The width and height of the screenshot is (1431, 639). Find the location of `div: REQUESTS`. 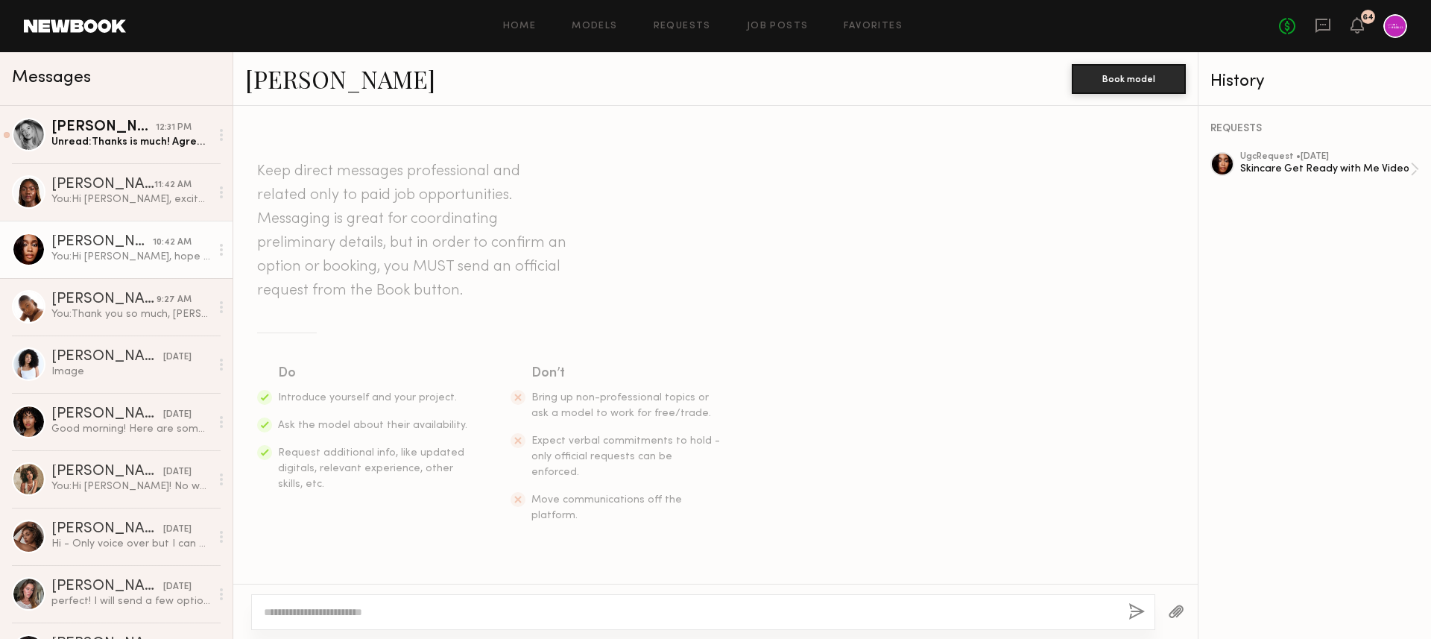

div: REQUESTS is located at coordinates (1315, 129).